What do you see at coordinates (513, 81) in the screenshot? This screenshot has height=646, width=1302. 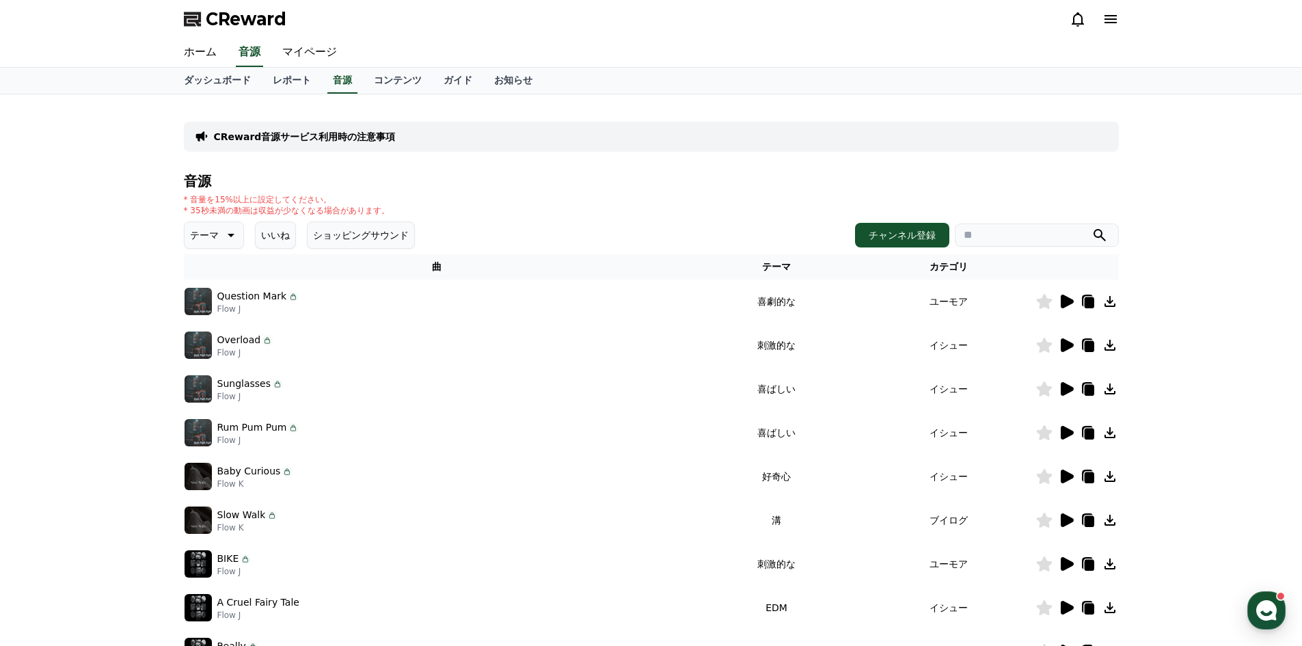 I see `a: お知らせ` at bounding box center [513, 81].